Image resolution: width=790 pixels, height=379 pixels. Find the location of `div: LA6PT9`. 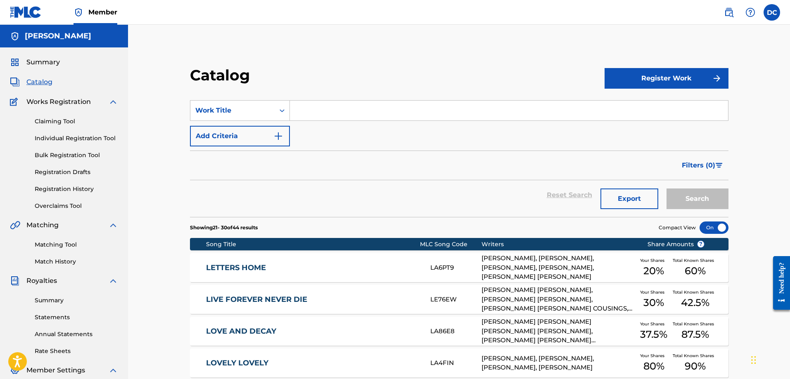

div: LA6PT9 is located at coordinates (456, 268).